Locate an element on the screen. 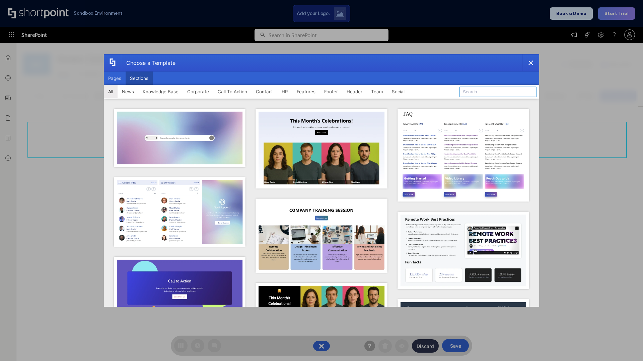 This screenshot has width=643, height=361. button: Contact is located at coordinates (264, 92).